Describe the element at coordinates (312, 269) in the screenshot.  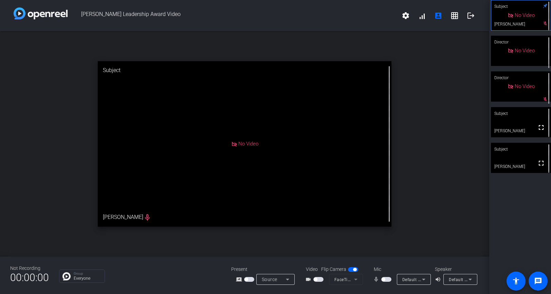
I see `span: Video` at that location.